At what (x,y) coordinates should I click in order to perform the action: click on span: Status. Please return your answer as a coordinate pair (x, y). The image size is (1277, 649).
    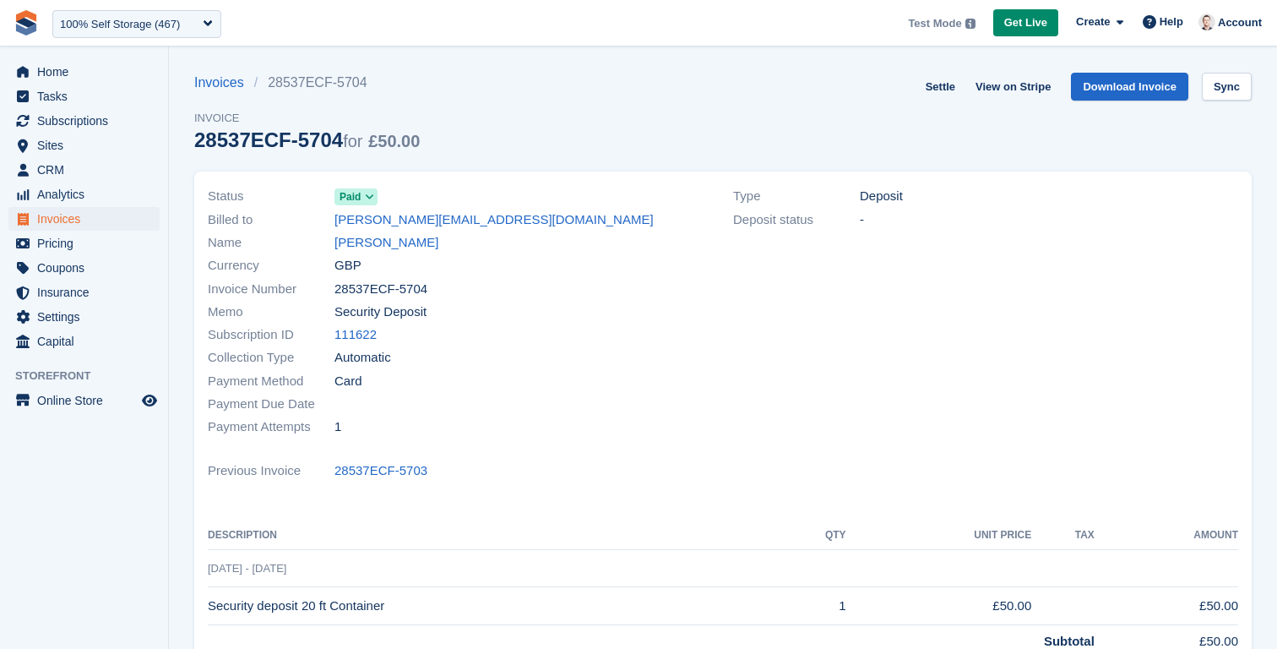
    Looking at the image, I should click on (271, 196).